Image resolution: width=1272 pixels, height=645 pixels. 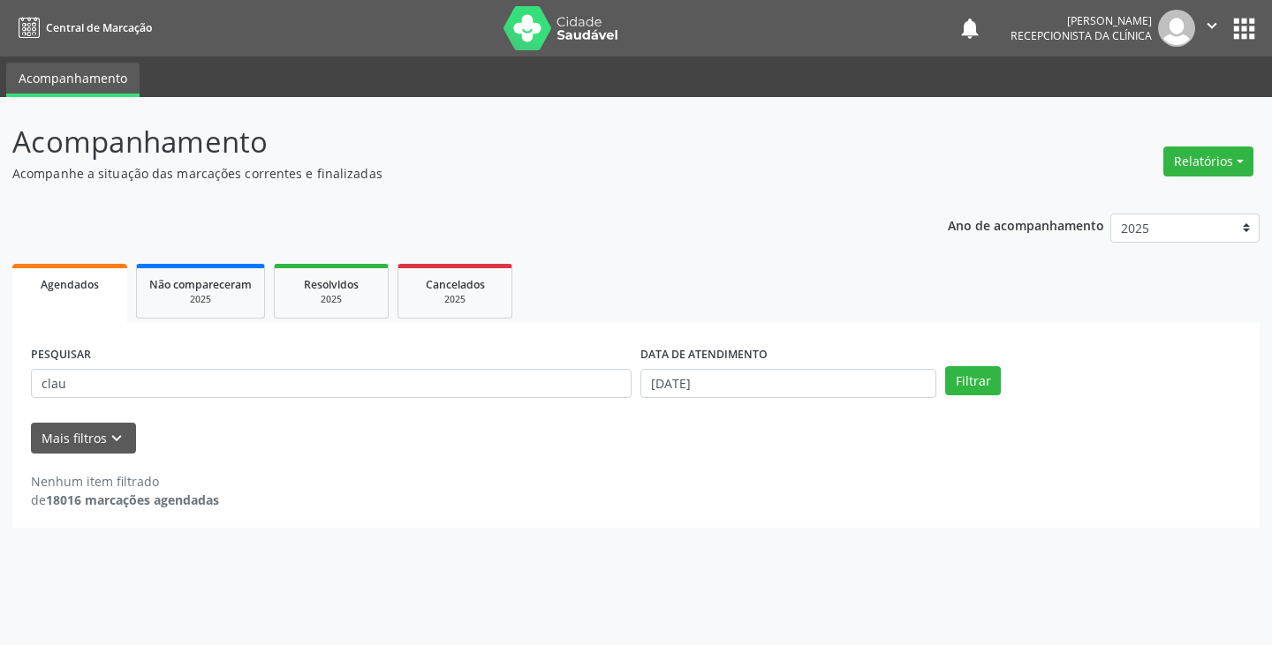 What do you see at coordinates (70, 284) in the screenshot?
I see `span: Agendados` at bounding box center [70, 284].